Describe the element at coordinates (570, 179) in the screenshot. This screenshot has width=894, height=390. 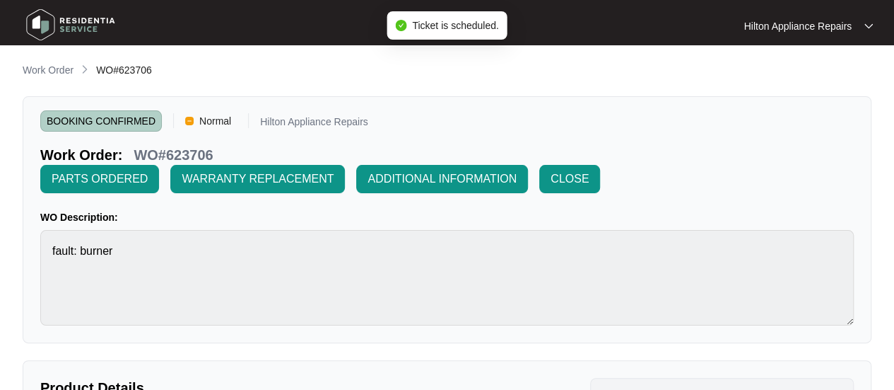
I see `span: CLOSE` at that location.